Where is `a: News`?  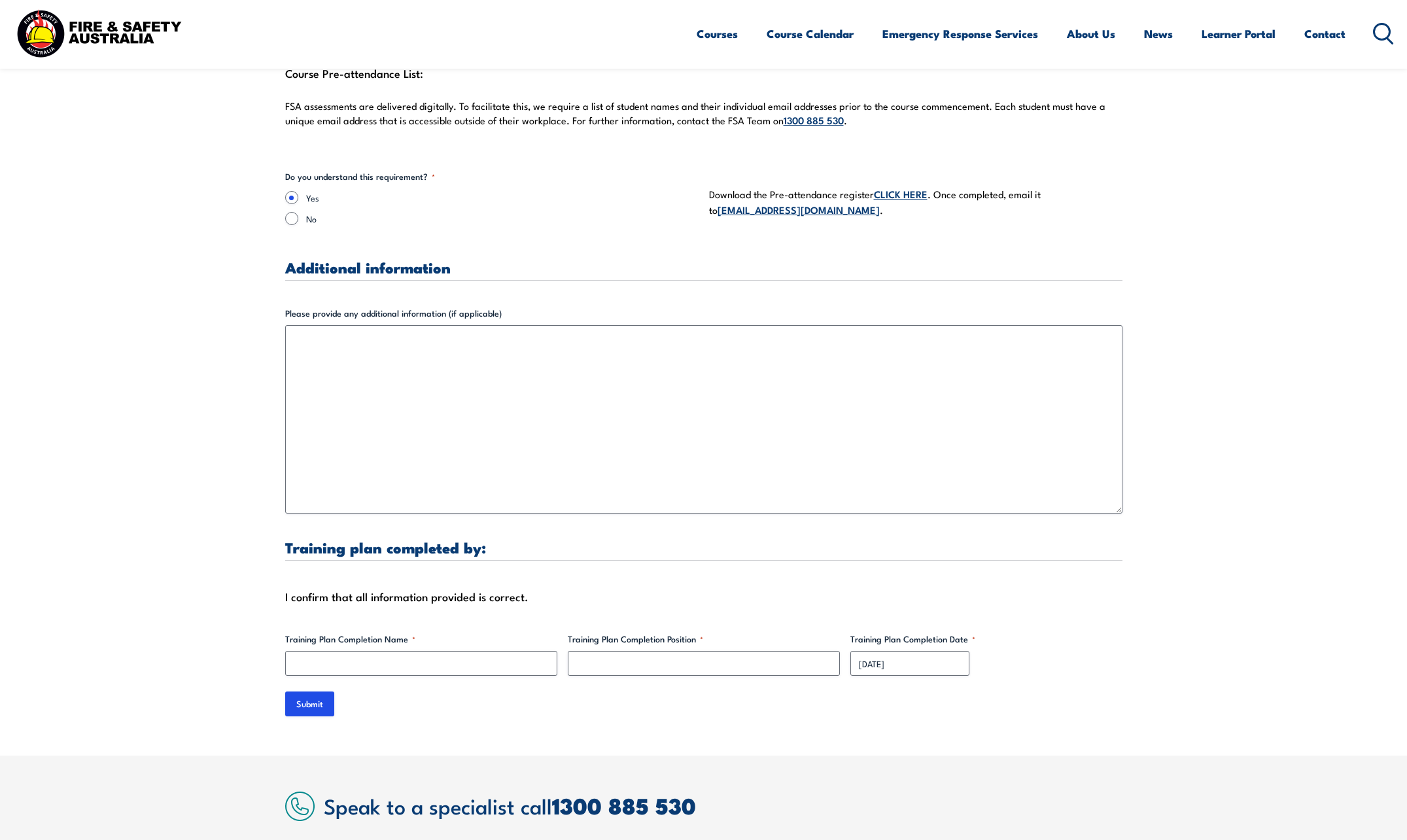 a: News is located at coordinates (1158, 34).